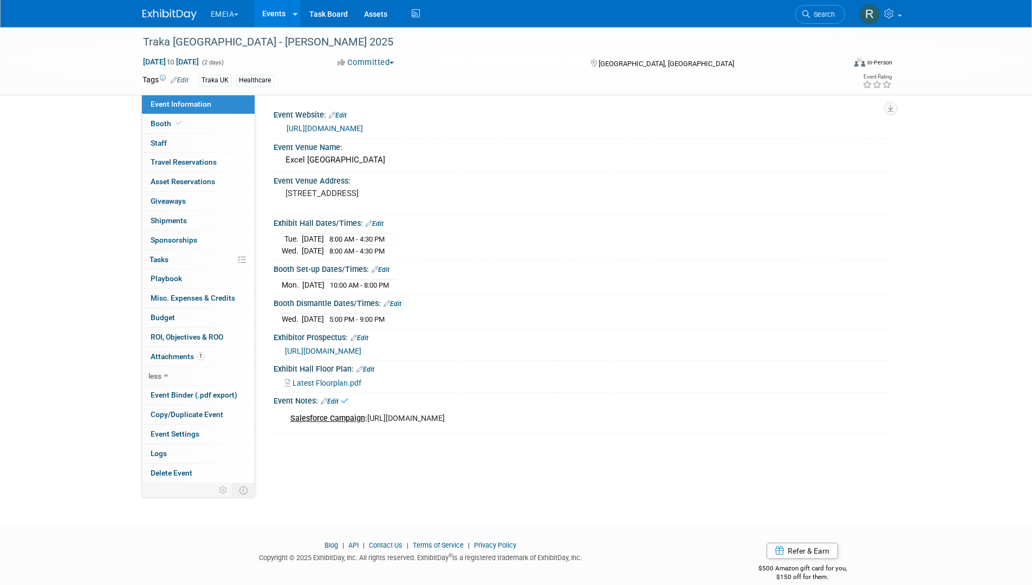  What do you see at coordinates (438, 545) in the screenshot?
I see `a: Terms of Service` at bounding box center [438, 545].